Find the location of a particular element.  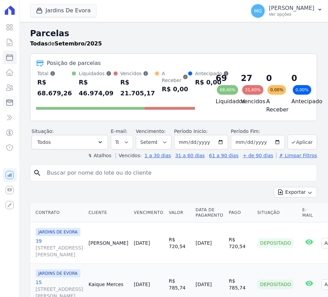

div: R$ 68.679,26 is located at coordinates (54, 88).